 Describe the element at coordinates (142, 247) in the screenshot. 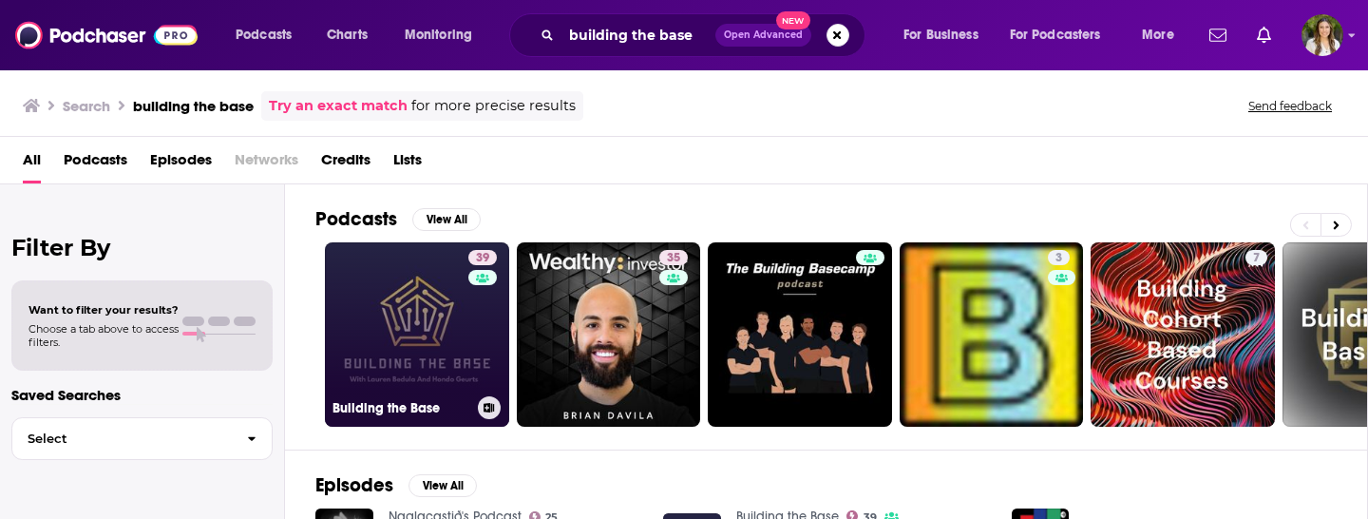

I see `h2: Filter By` at that location.